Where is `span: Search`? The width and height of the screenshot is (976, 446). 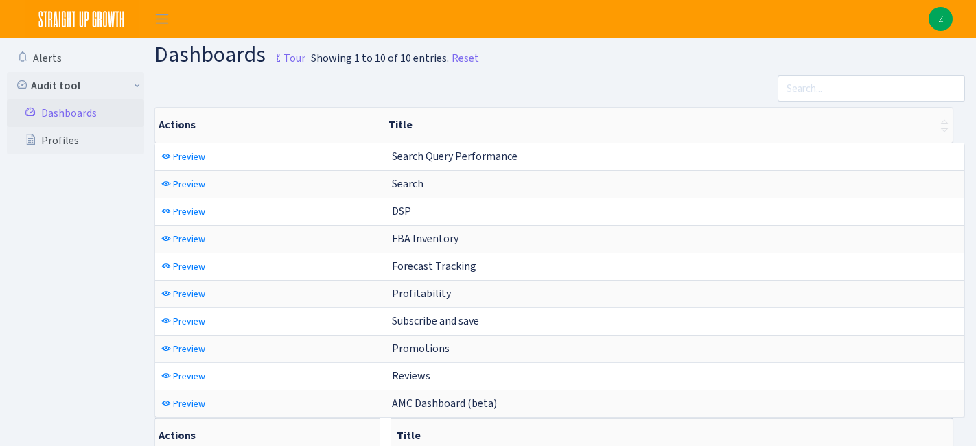 span: Search is located at coordinates (408, 183).